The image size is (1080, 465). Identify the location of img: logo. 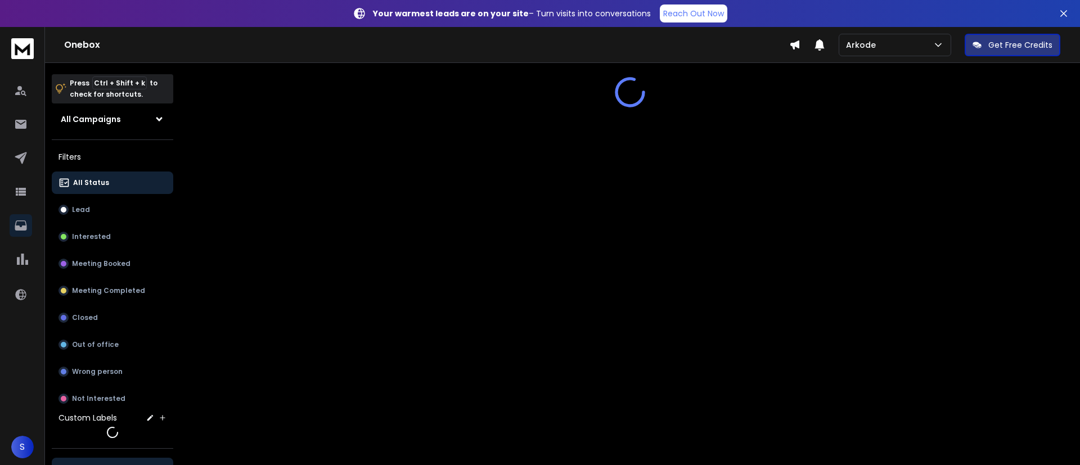
(23, 48).